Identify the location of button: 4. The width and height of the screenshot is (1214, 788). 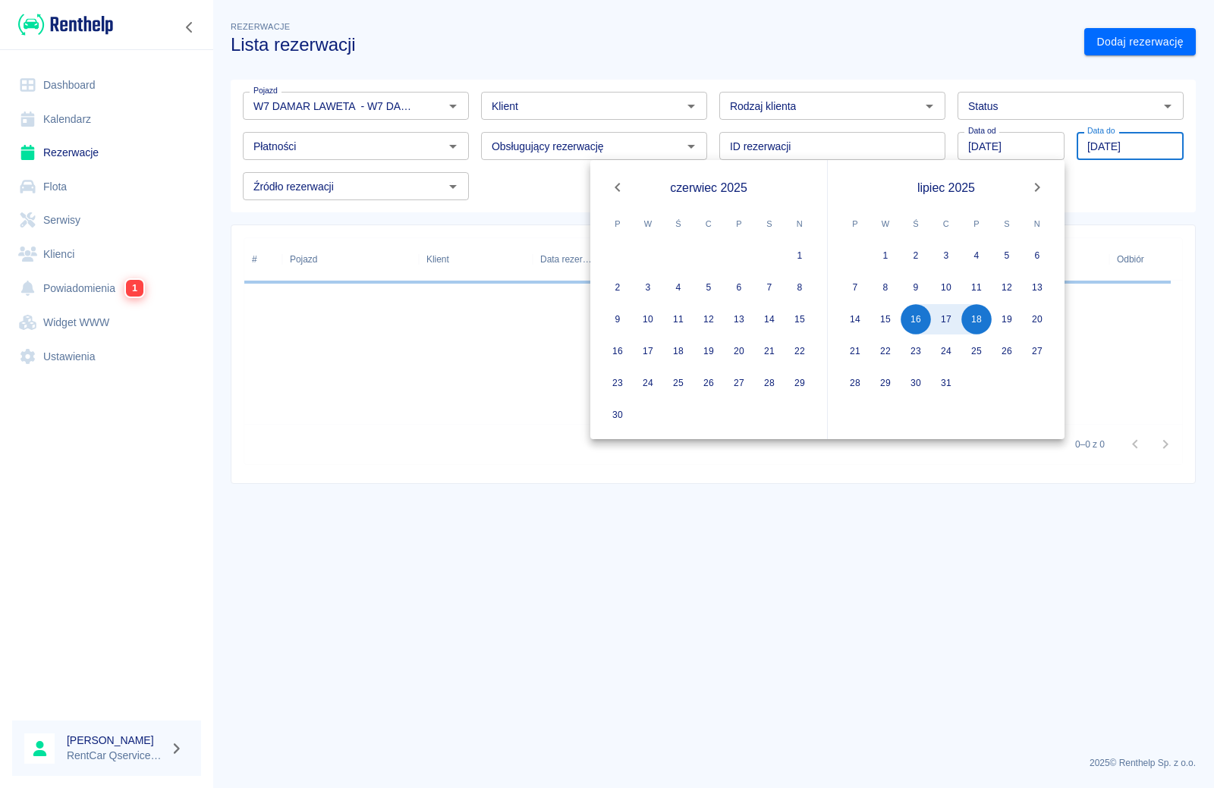
(976, 256).